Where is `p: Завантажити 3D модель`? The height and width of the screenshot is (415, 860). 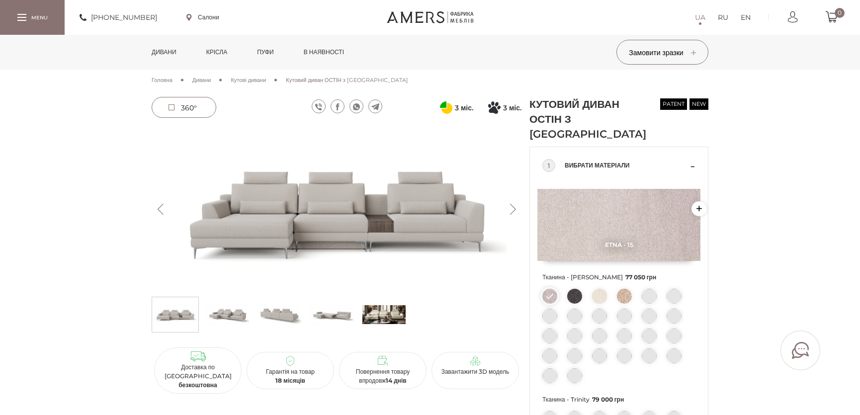
p: Завантажити 3D модель is located at coordinates (475, 372).